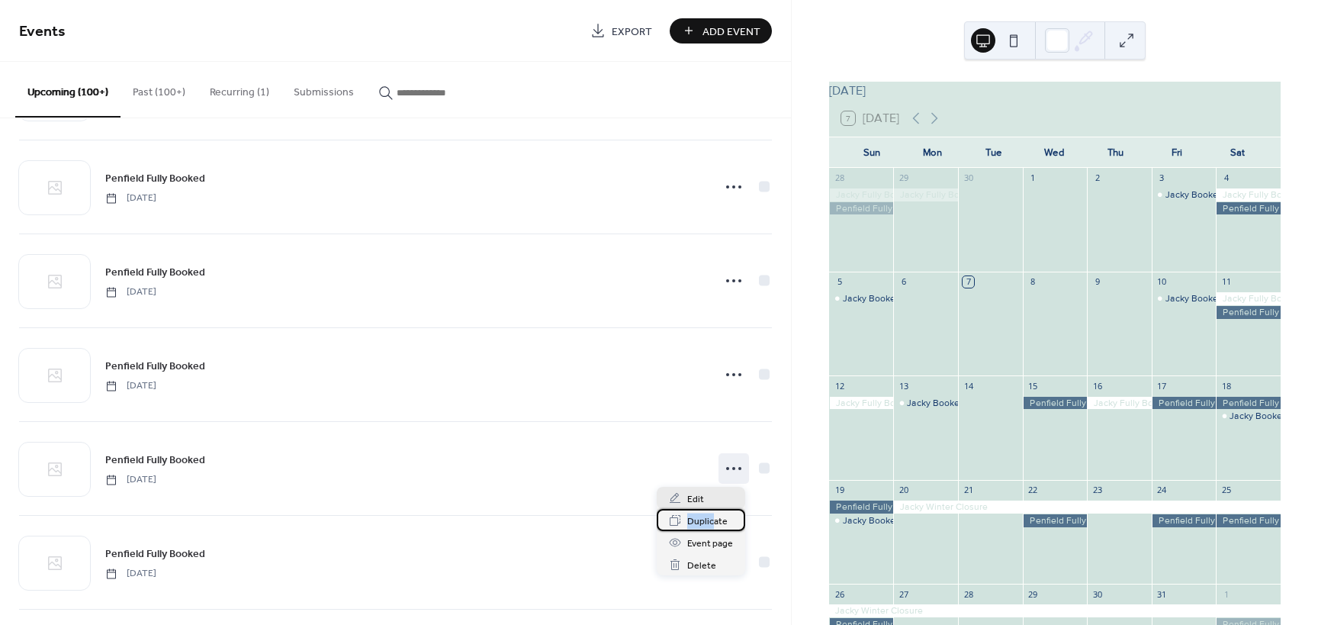 This screenshot has height=625, width=1318. What do you see at coordinates (42, 31) in the screenshot?
I see `span: Events` at bounding box center [42, 31].